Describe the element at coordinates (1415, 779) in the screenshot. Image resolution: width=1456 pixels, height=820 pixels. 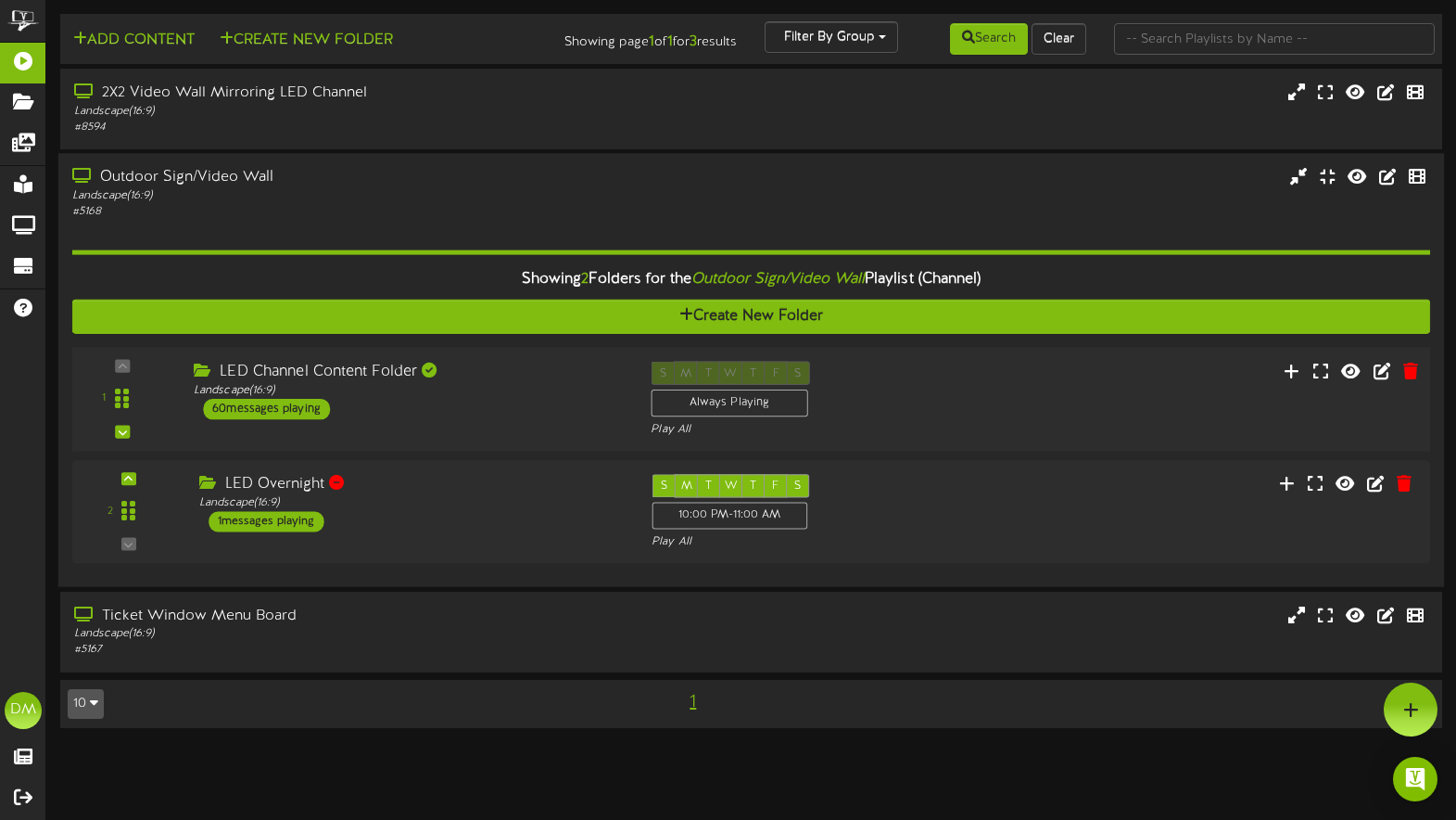
I see `div: Open Intercom Messenger` at that location.